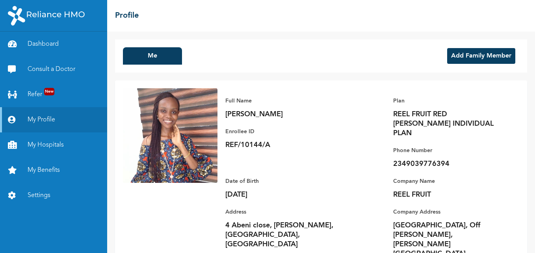 The width and height of the screenshot is (535, 253). Describe the element at coordinates (152, 56) in the screenshot. I see `button: Me` at that location.